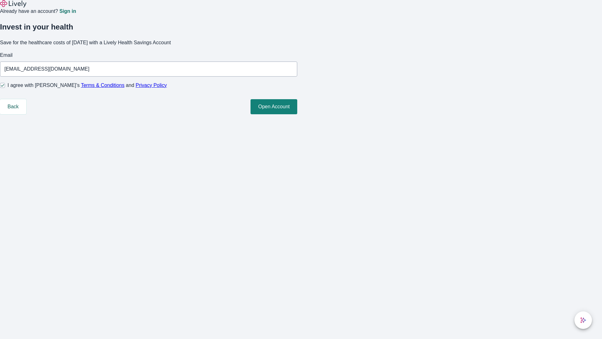 The height and width of the screenshot is (339, 602). I want to click on a: Privacy Policy, so click(151, 85).